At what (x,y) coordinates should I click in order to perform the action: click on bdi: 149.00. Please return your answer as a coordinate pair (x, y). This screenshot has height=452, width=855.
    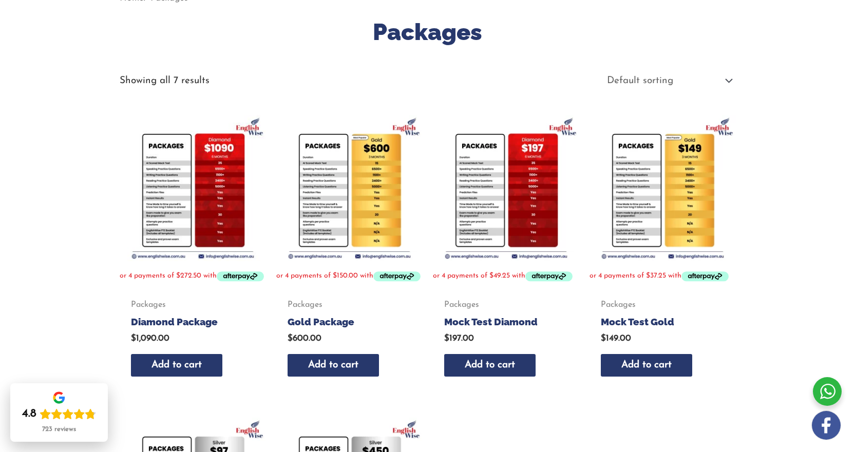
    Looking at the image, I should click on (615, 338).